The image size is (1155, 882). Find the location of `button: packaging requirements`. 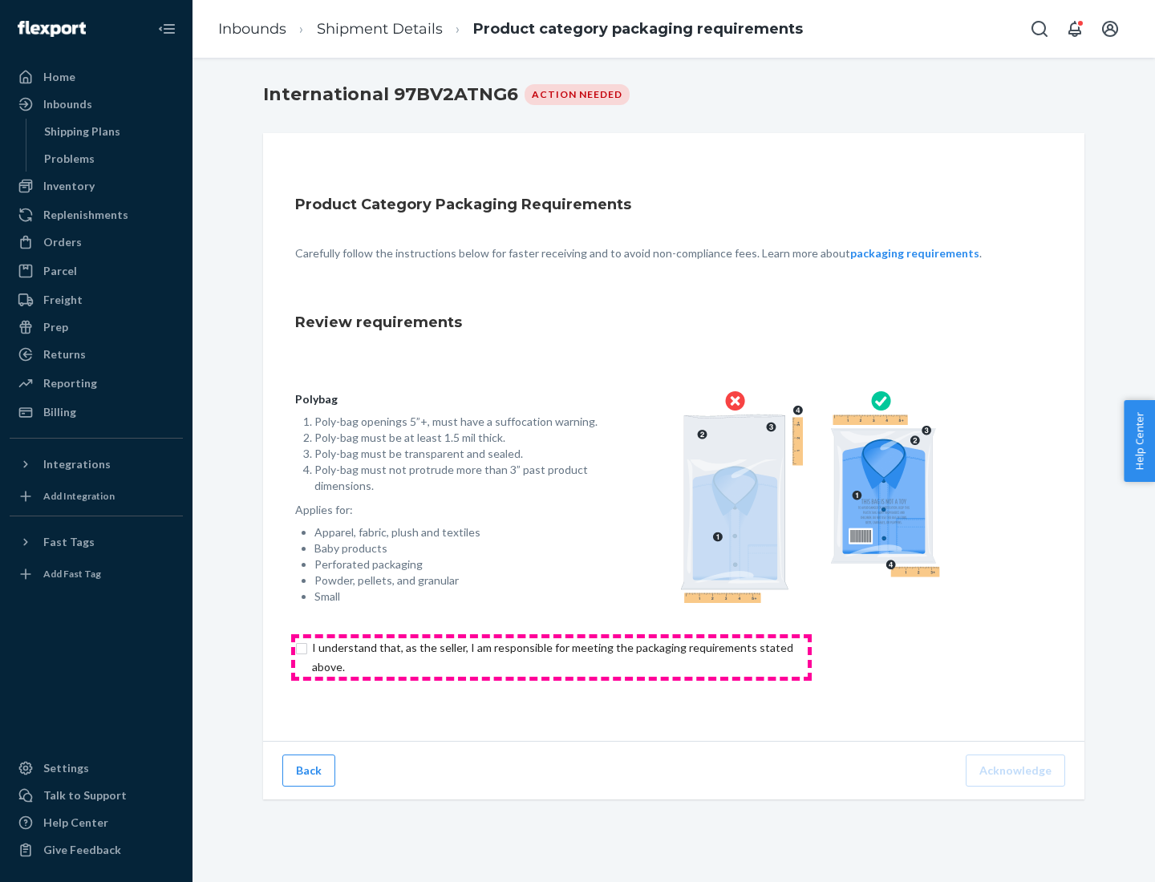

button: packaging requirements is located at coordinates (914, 253).